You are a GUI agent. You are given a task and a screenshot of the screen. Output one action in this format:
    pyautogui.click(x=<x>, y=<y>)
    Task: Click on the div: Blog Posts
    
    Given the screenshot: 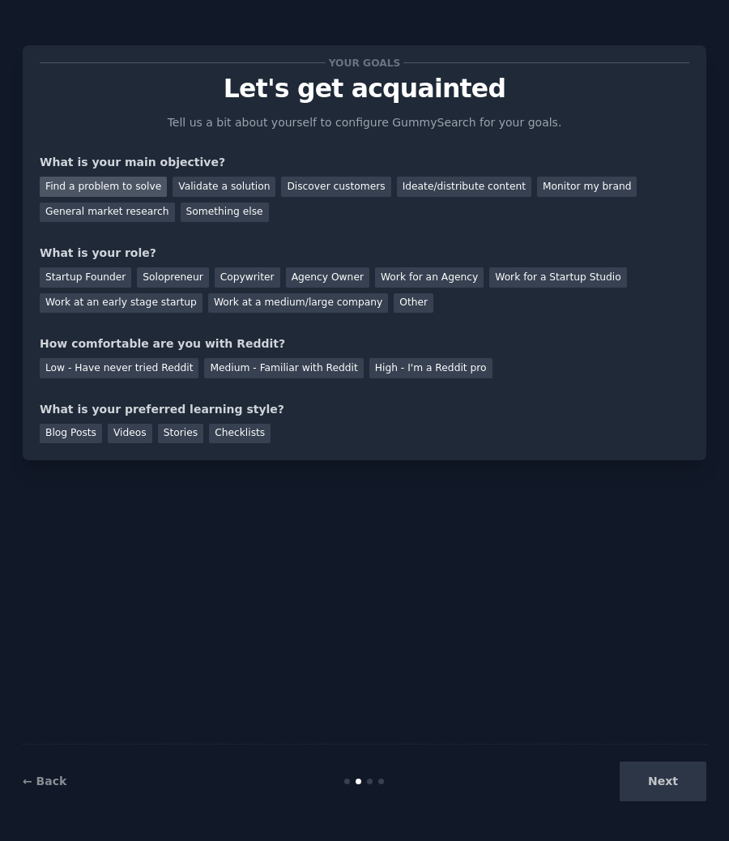 What is the action you would take?
    pyautogui.click(x=70, y=433)
    